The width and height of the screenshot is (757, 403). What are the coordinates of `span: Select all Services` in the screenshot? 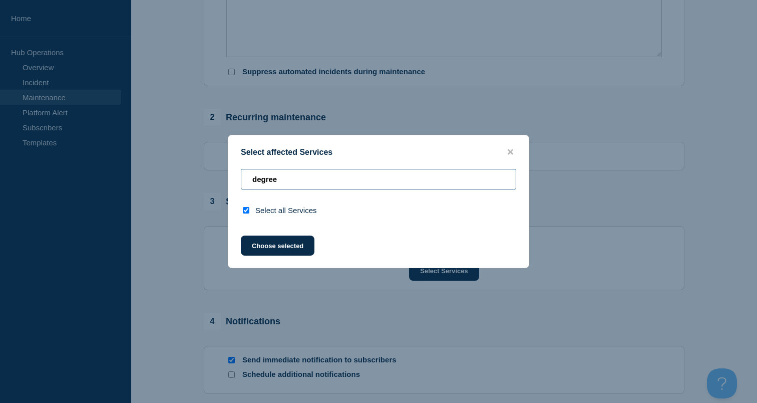 It's located at (286, 210).